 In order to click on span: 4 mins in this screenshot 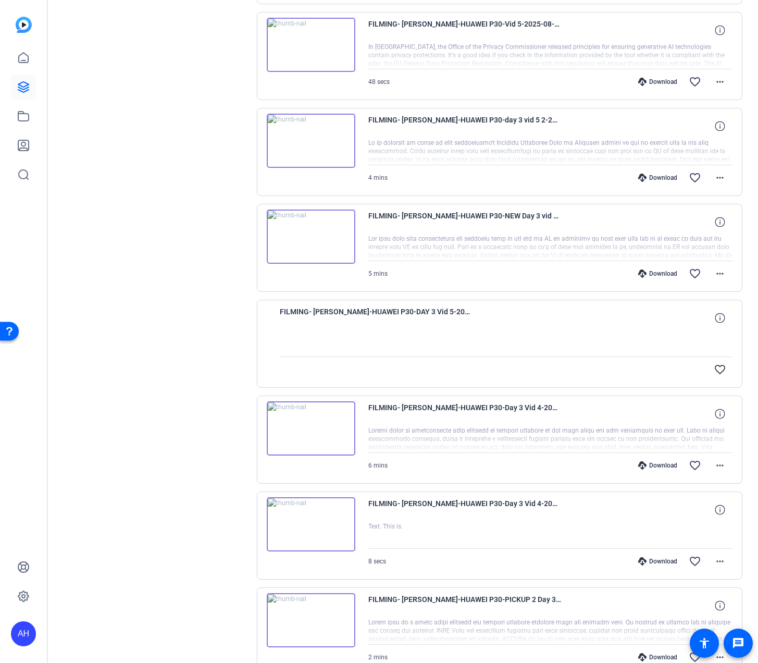, I will do `click(378, 178)`.